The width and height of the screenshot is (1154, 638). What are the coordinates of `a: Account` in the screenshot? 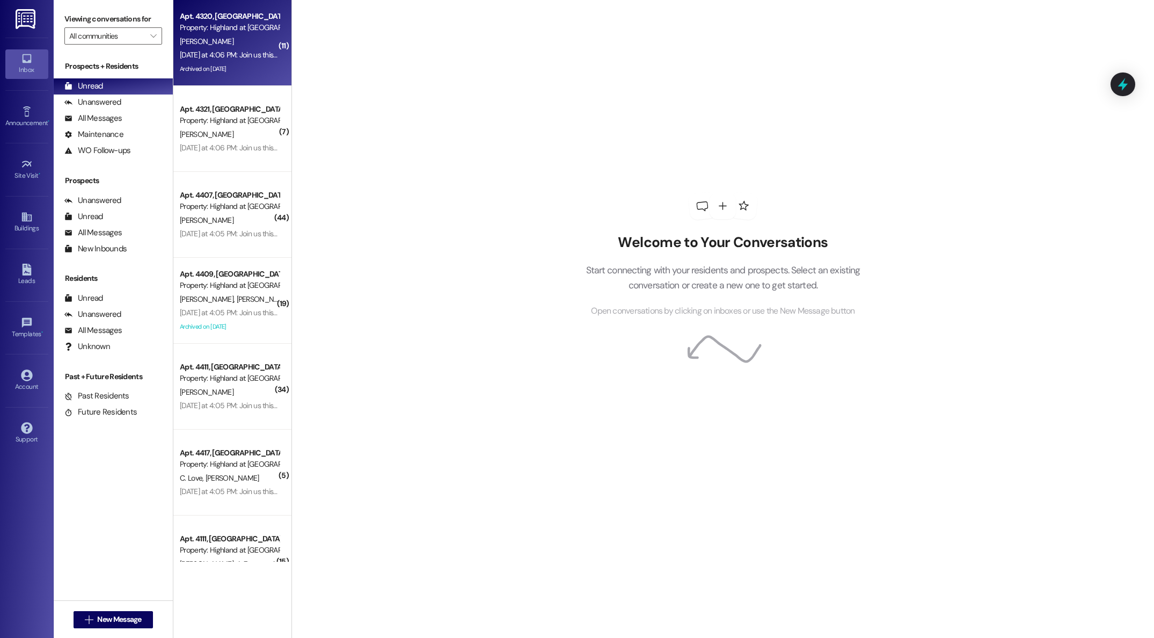 It's located at (27, 381).